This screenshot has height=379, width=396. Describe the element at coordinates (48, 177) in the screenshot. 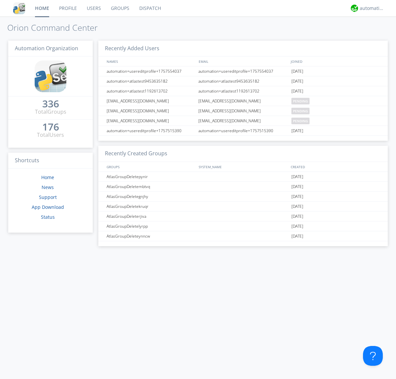

I see `a: Home` at that location.